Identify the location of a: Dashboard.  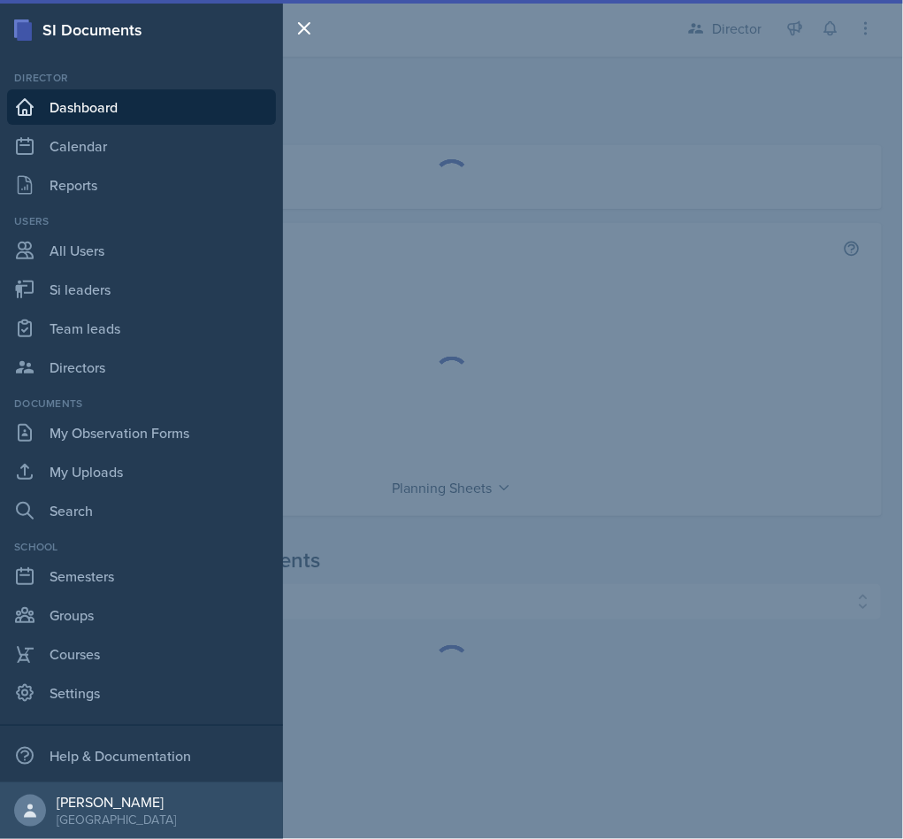
(142, 107).